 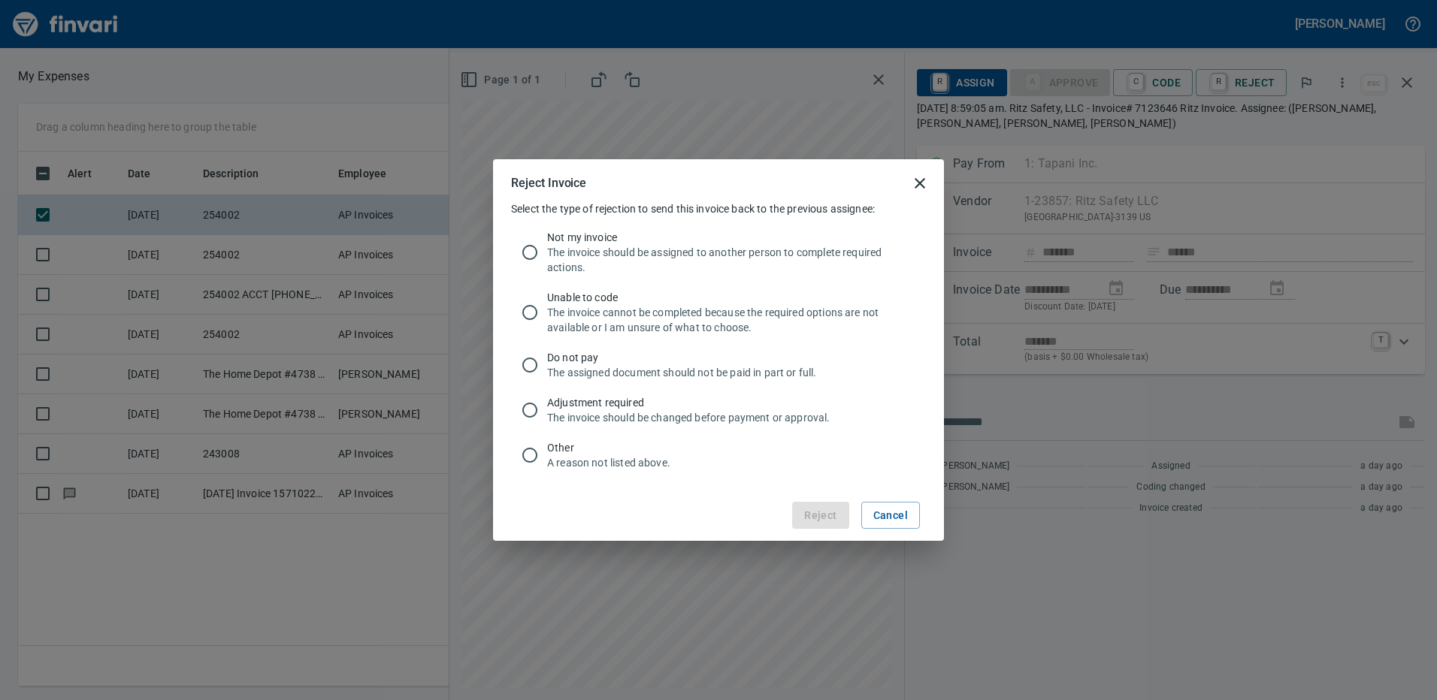 I want to click on p: The invoice should be assigned to another person to complete required actions., so click(x=730, y=260).